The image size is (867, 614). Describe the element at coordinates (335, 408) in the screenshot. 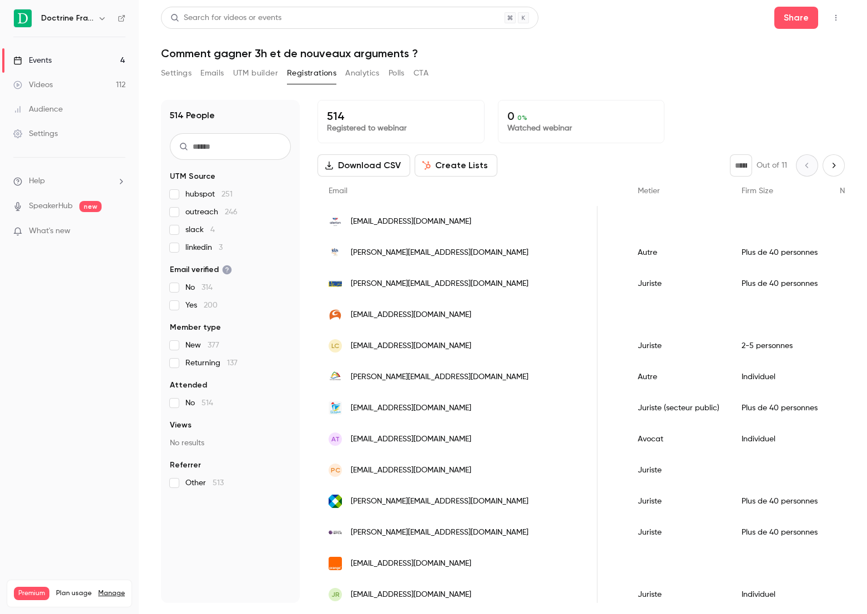

I see `img: villedugosier.fr` at that location.